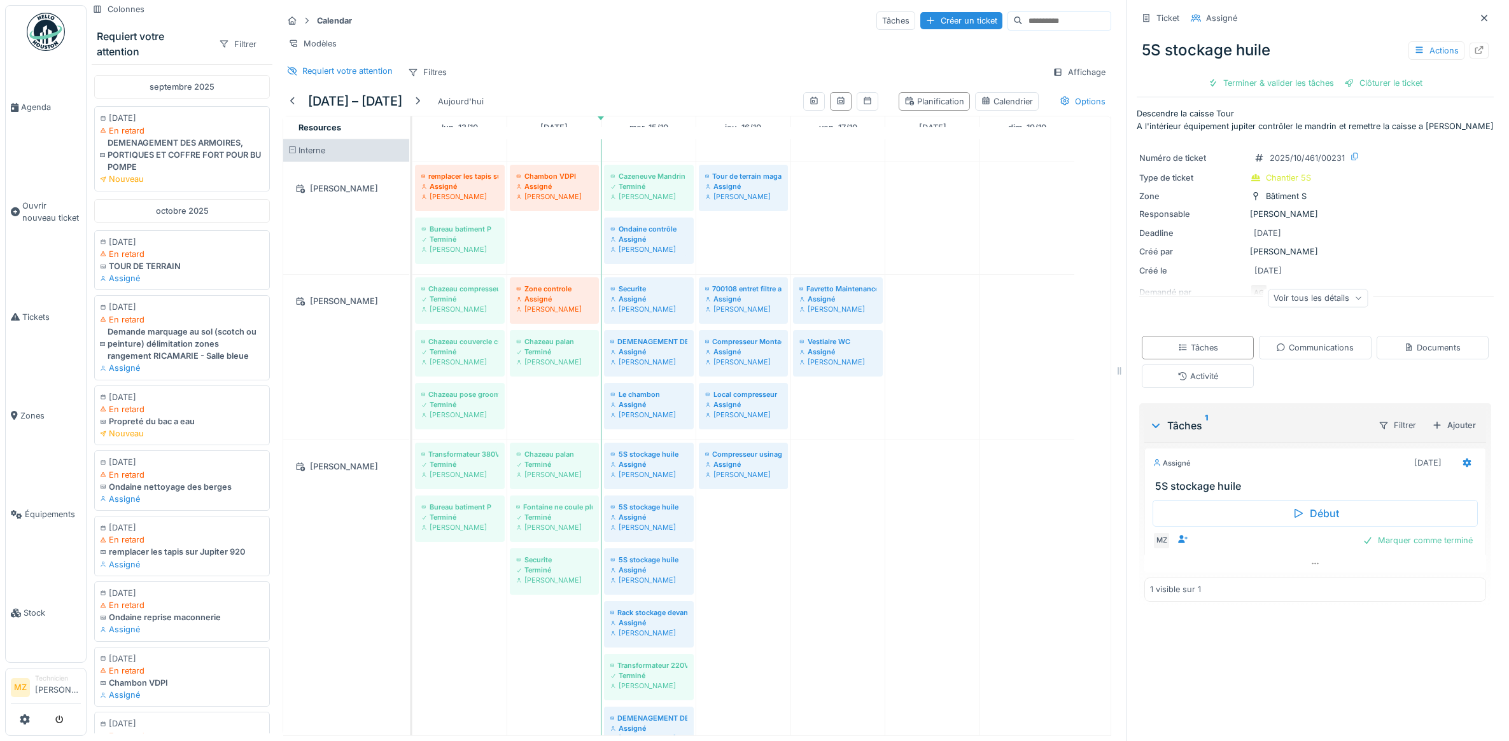  Describe the element at coordinates (1192, 270) in the screenshot. I see `div: Créé le` at that location.